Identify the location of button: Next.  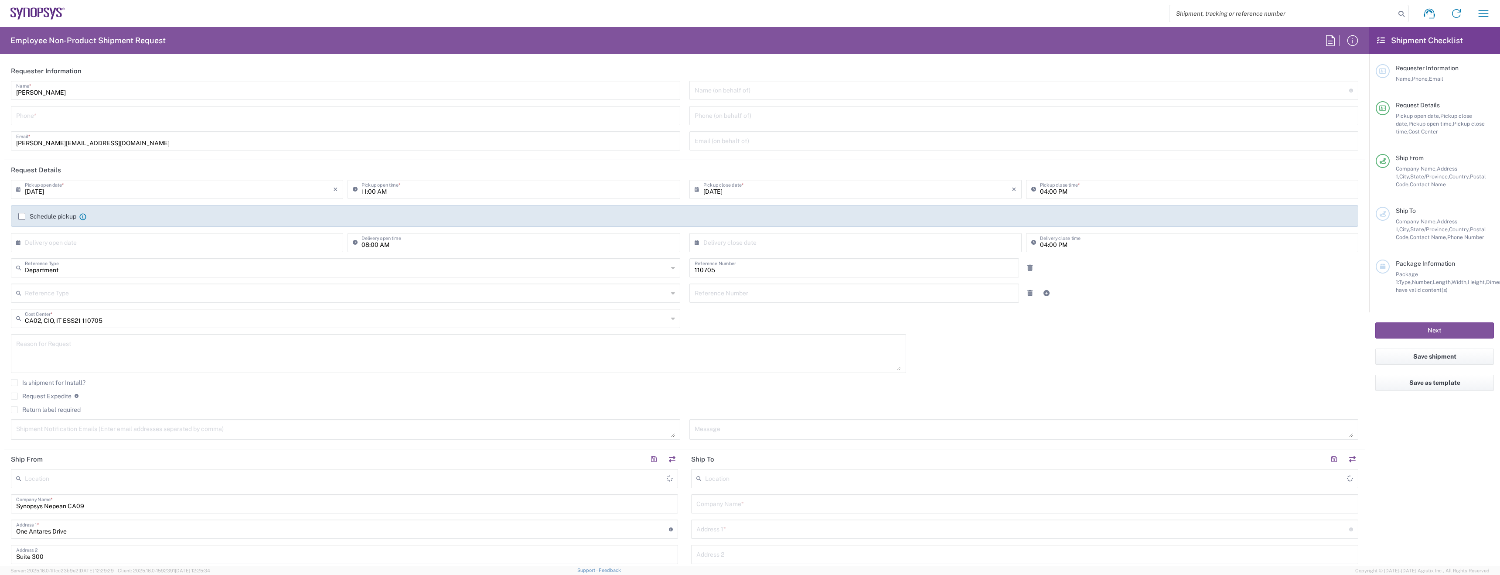
(1434, 330).